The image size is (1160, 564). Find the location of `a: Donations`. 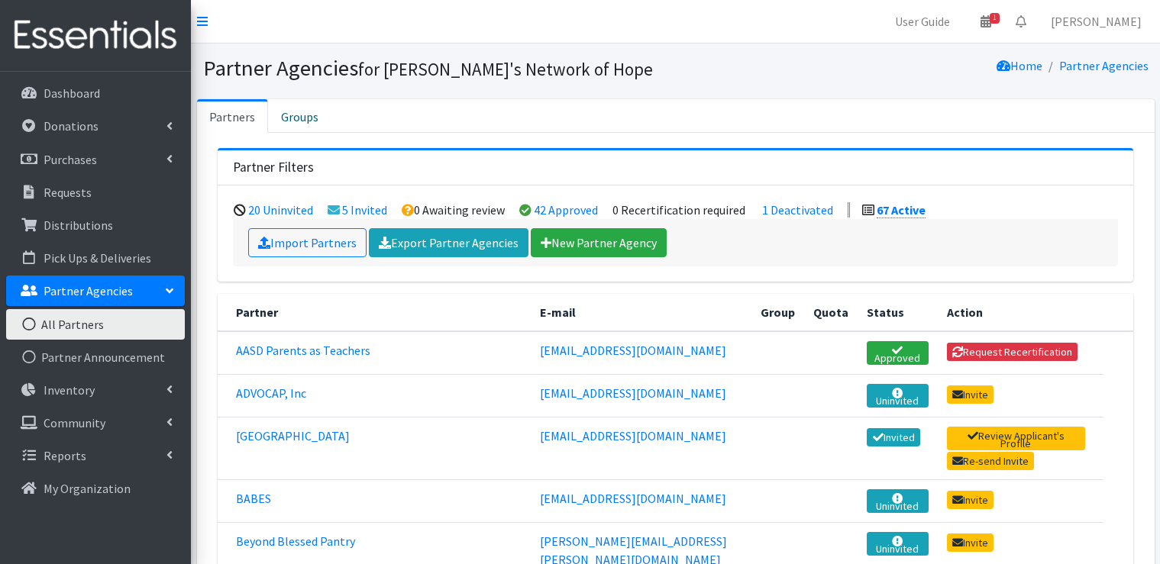

a: Donations is located at coordinates (95, 126).